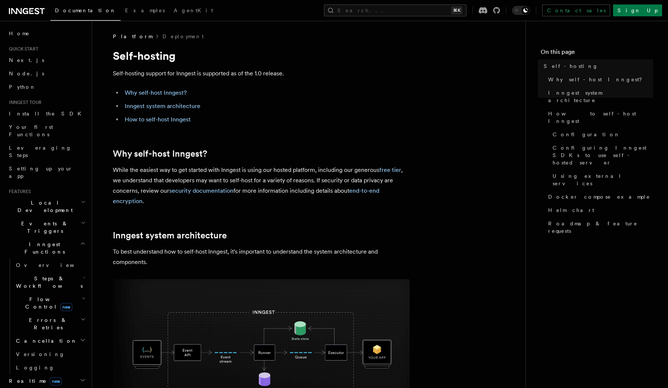 This screenshot has height=388, width=668. I want to click on a: Self-hosting, so click(597, 66).